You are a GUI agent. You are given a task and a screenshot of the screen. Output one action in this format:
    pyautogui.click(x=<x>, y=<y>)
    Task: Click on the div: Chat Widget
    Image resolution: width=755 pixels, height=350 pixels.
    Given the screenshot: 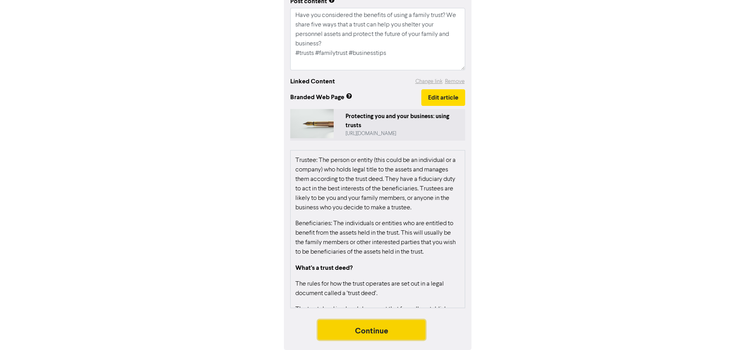 What is the action you would take?
    pyautogui.click(x=736, y=331)
    